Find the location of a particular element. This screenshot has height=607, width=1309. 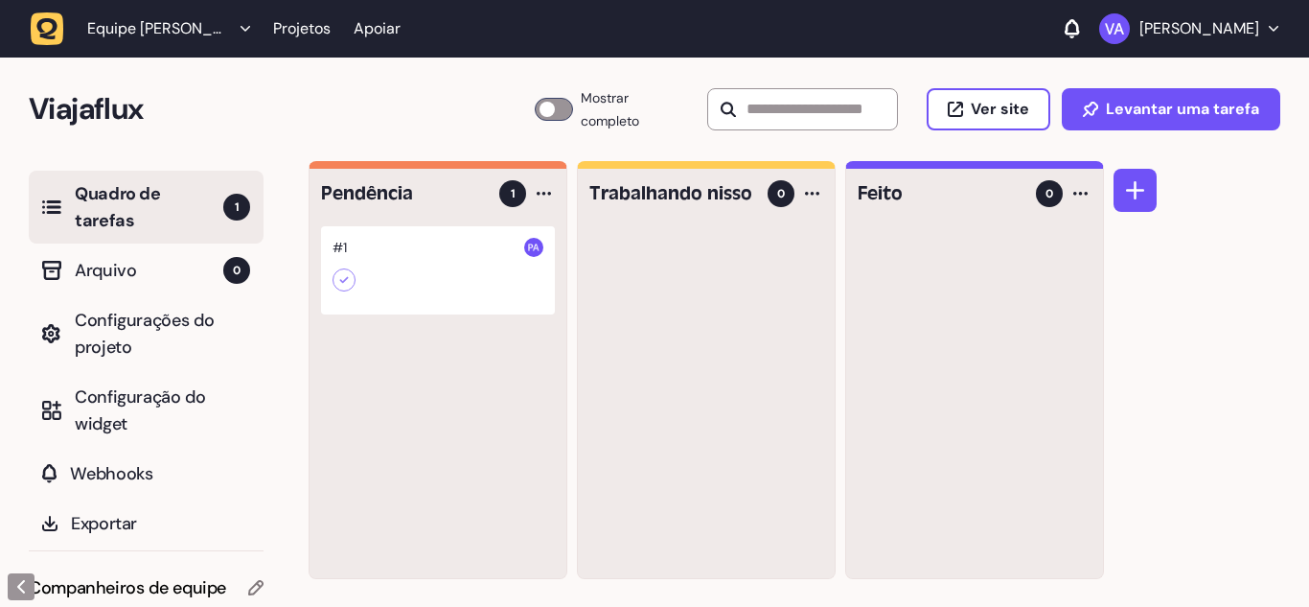

h4: Feito is located at coordinates (940, 194).